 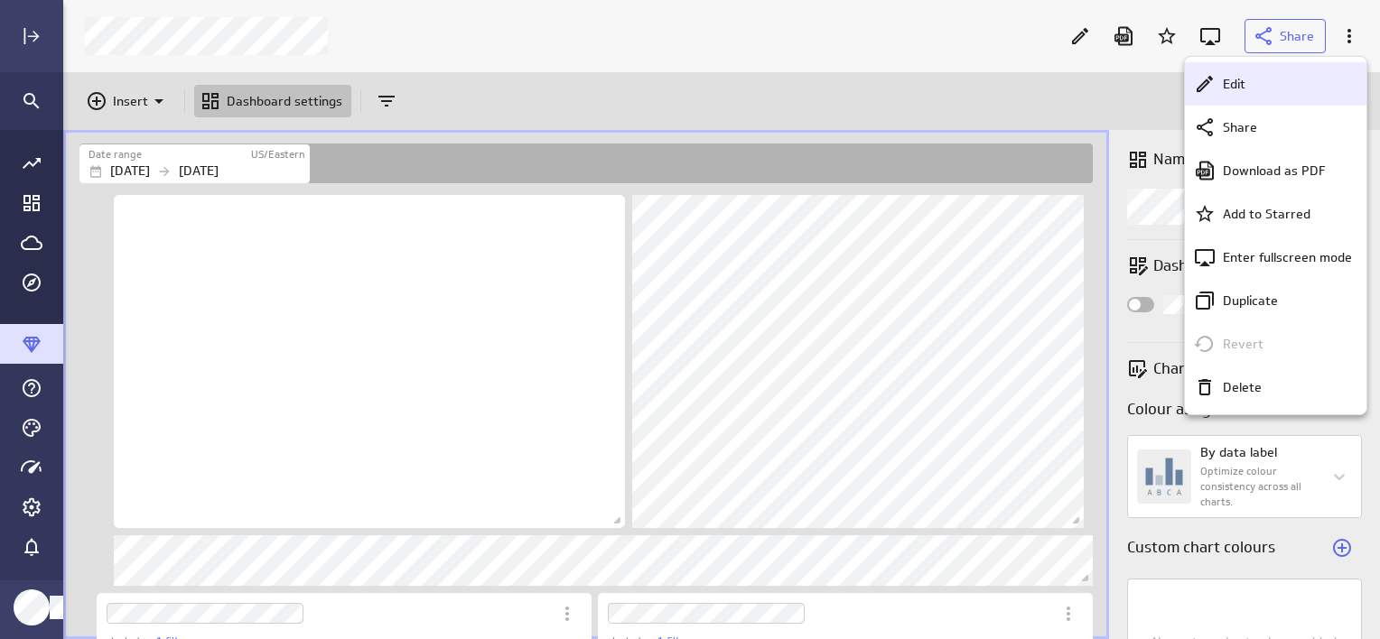 I want to click on div: Add to Starred, so click(x=1275, y=214).